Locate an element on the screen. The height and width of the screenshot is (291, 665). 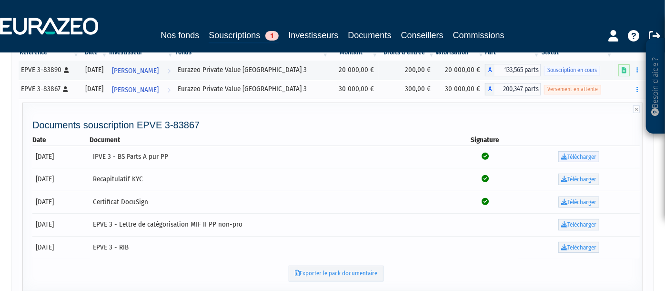
a: Exporter le pack documentaire is located at coordinates (336, 273).